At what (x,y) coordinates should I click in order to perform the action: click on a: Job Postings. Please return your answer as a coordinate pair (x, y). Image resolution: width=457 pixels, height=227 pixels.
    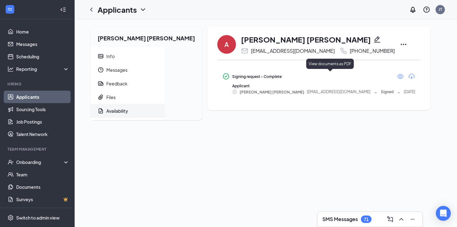
    Looking at the image, I should click on (43, 122).